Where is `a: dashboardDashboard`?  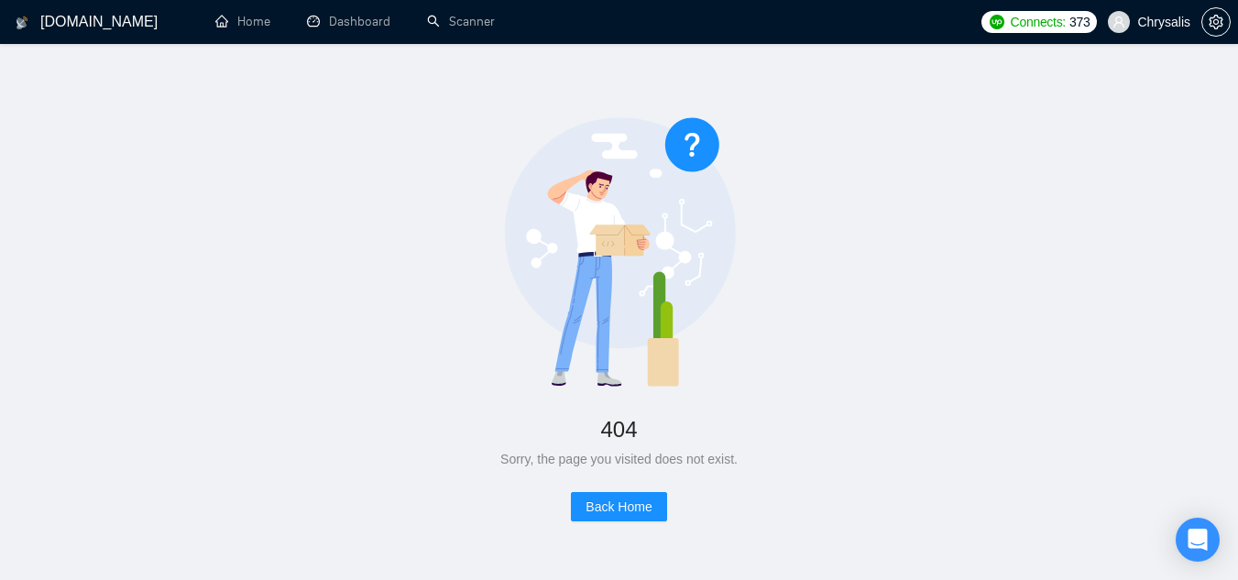
a: dashboardDashboard is located at coordinates (348, 21).